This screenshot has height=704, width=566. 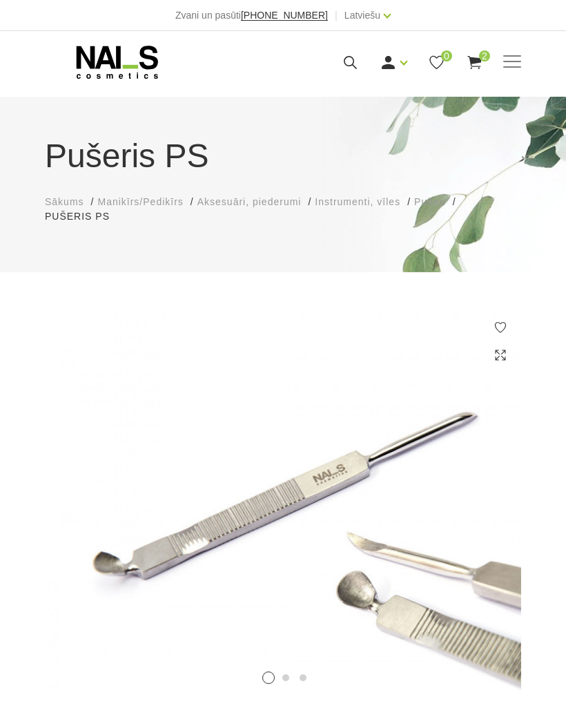 What do you see at coordinates (283, 156) in the screenshot?
I see `h1: Pušeris PS` at bounding box center [283, 156].